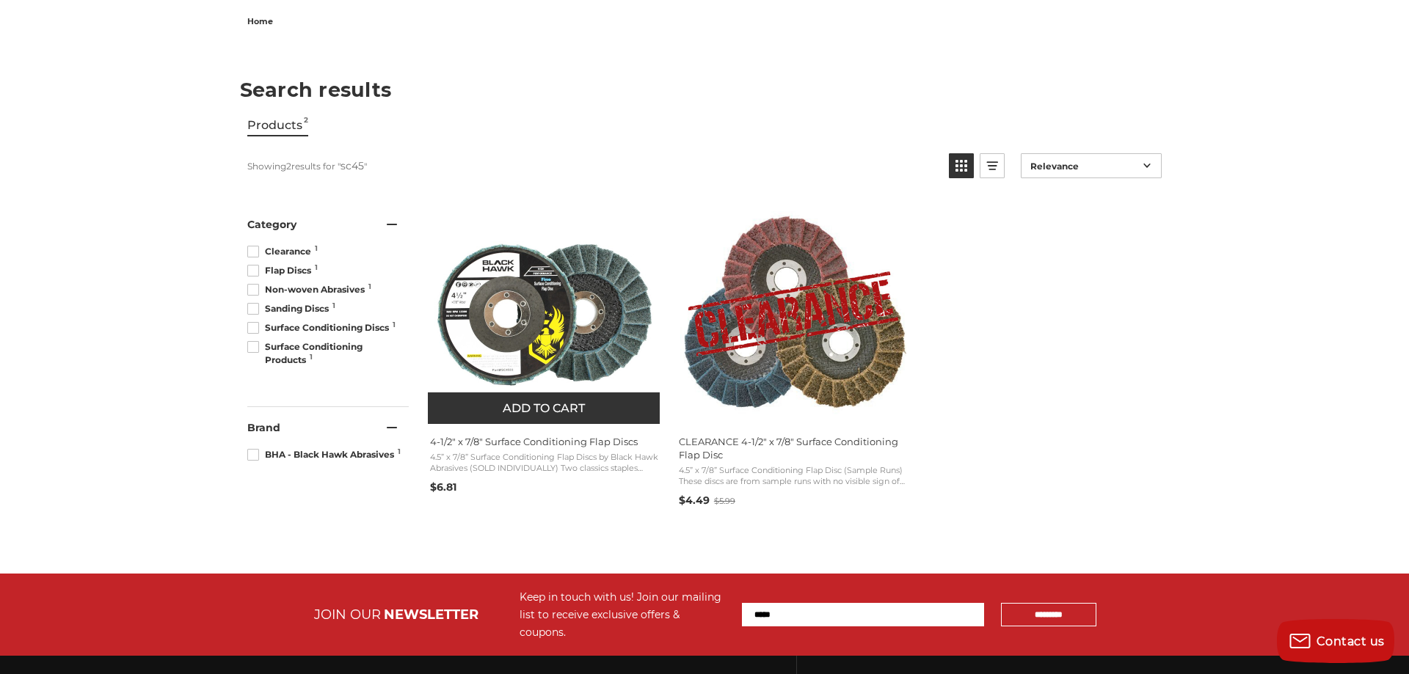  Describe the element at coordinates (277, 125) in the screenshot. I see `a: View Products Tab` at that location.